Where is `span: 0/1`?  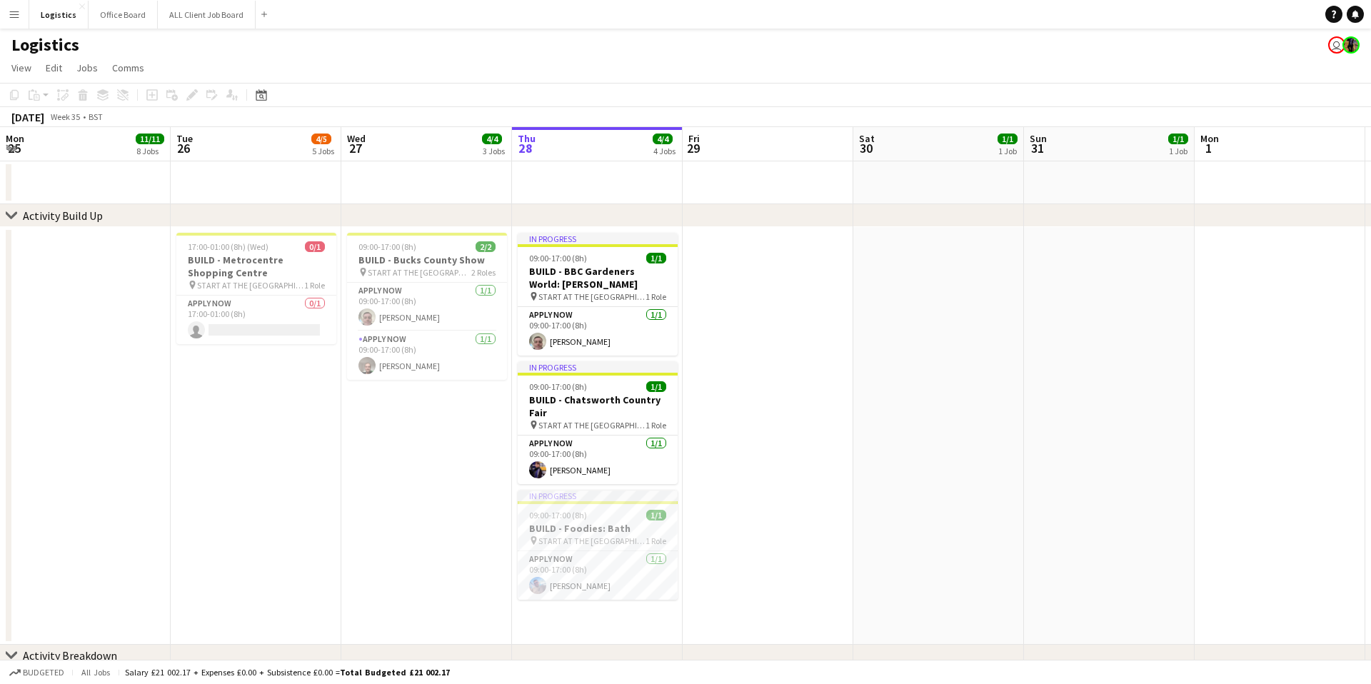
span: 0/1 is located at coordinates (315, 246).